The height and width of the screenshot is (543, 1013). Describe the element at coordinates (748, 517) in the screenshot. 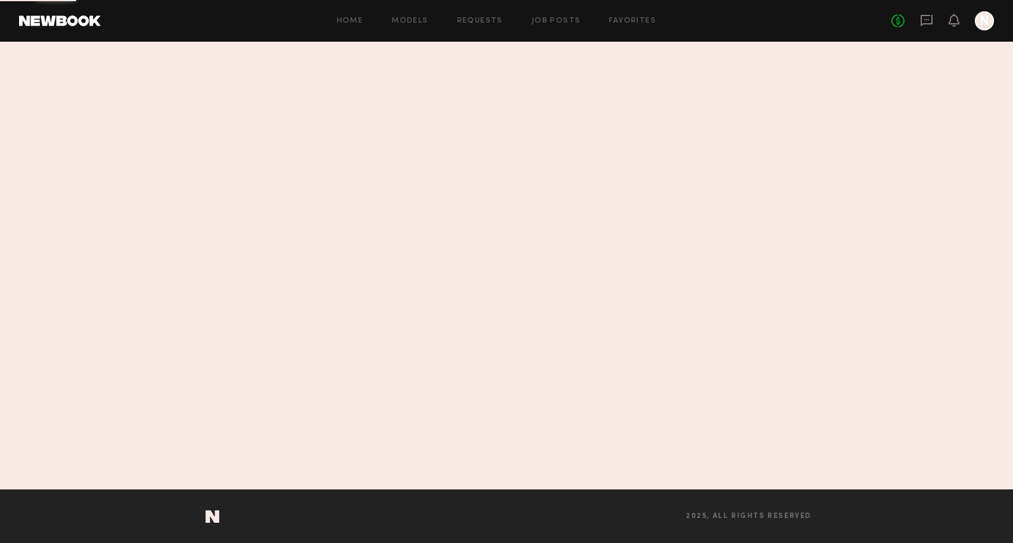

I see `span: 2025, all rights reserved` at that location.